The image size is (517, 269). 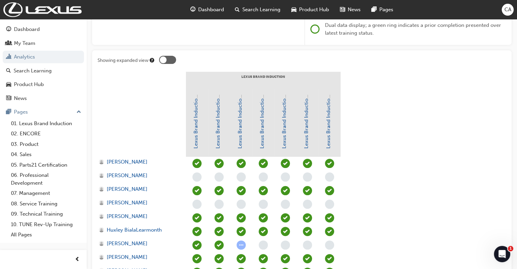 What do you see at coordinates (24, 43) in the screenshot?
I see `div: My Team` at bounding box center [24, 43].